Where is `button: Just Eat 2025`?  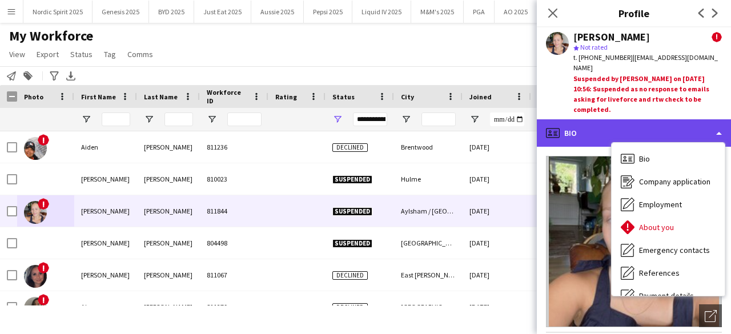
button: Just Eat 2025 is located at coordinates (223, 11).